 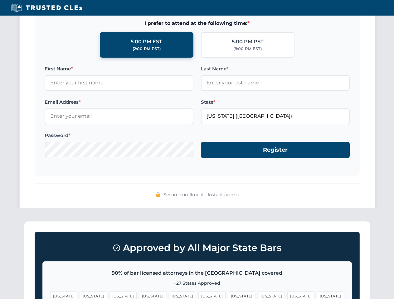 What do you see at coordinates (248, 42) in the screenshot?
I see `div: 5:00 PM PST` at bounding box center [248, 42].